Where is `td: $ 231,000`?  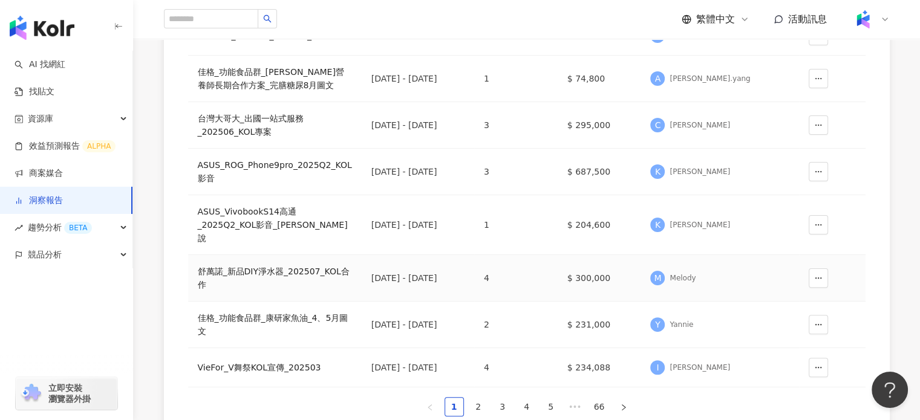 td: $ 231,000 is located at coordinates (599, 325).